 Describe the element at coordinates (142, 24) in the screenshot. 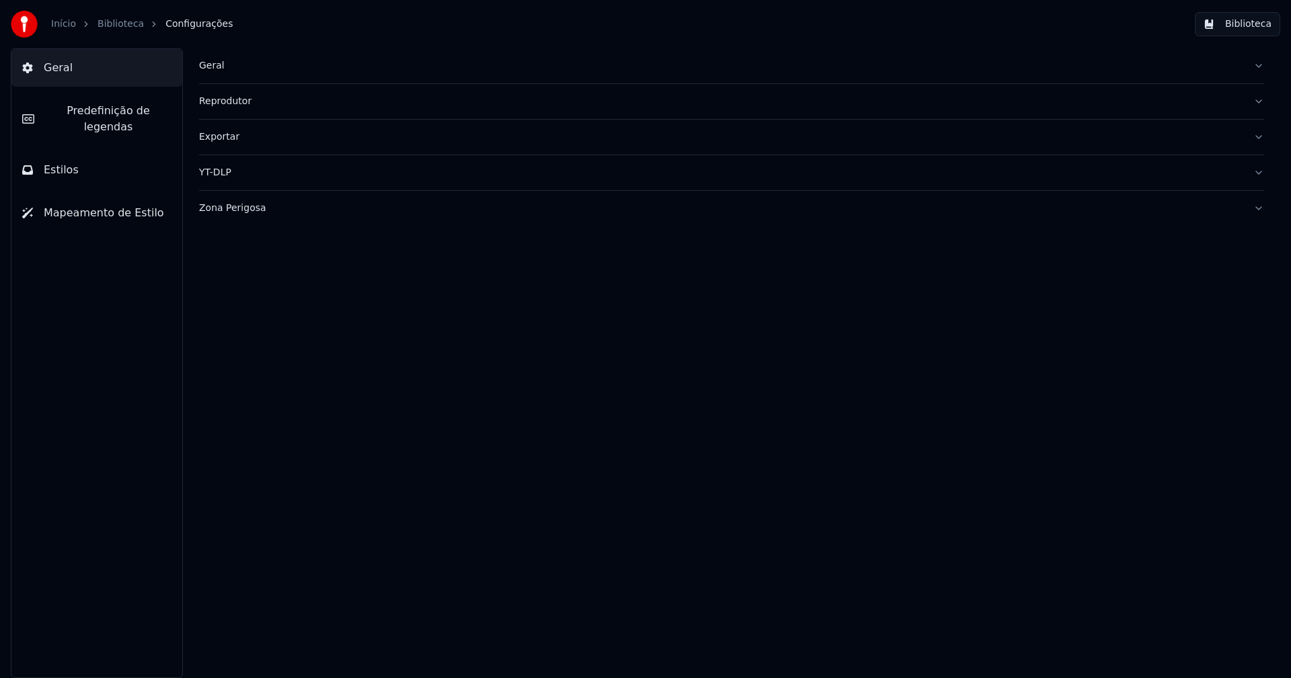

I see `nav: breadcrumb` at that location.